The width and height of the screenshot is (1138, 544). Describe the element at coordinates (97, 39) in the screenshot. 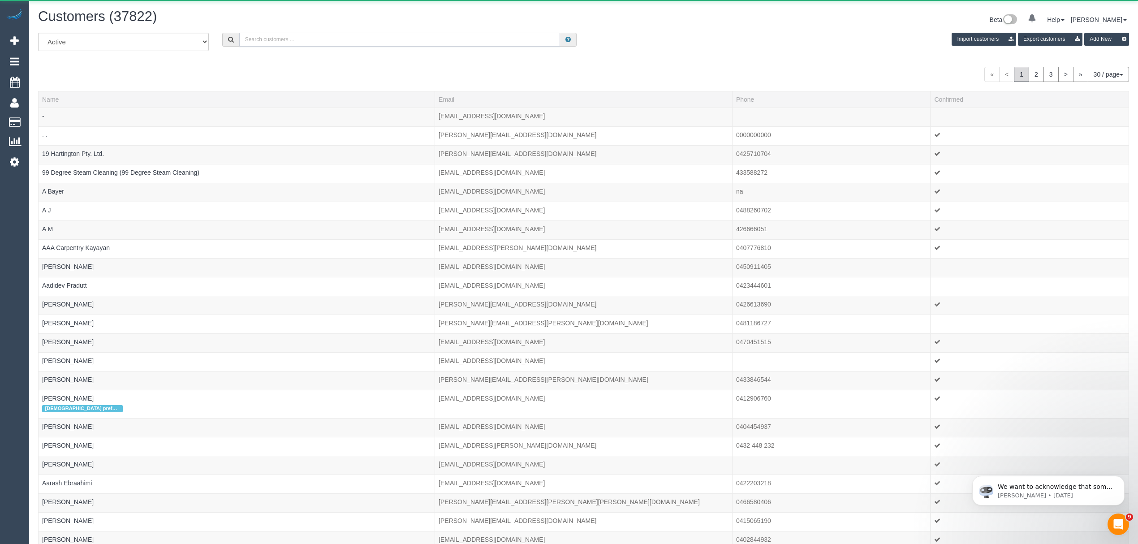

I see `p: Message from Ellie, sent 5d ago` at that location.